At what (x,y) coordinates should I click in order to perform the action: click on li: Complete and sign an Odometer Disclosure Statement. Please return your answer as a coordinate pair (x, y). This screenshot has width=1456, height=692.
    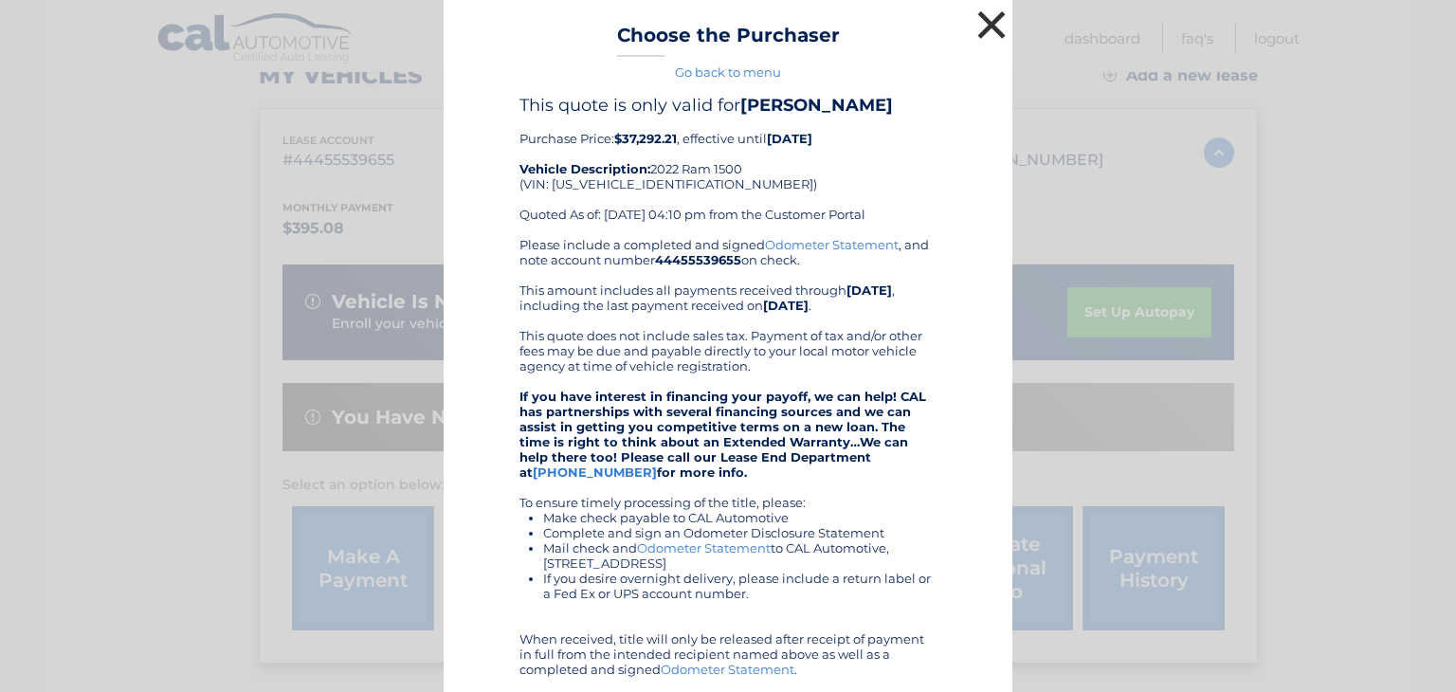
    Looking at the image, I should click on (739, 533).